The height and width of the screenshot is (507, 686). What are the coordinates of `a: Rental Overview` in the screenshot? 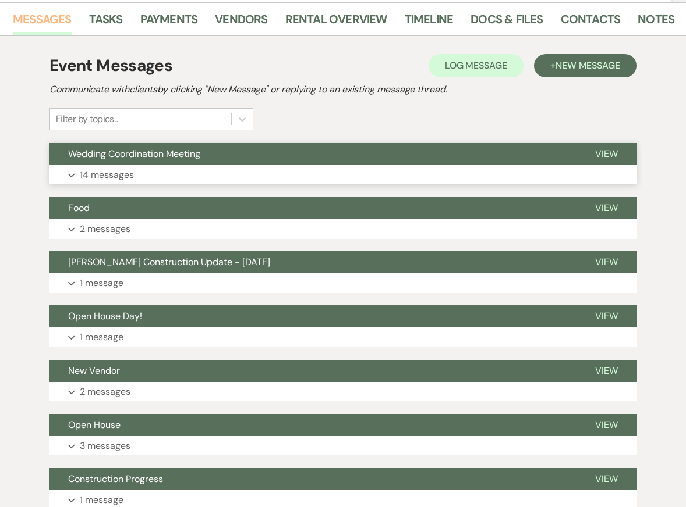 It's located at (336, 23).